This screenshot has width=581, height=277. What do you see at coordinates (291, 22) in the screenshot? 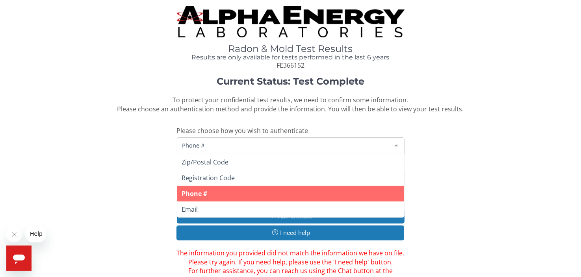
I see `img: TightCrop.jpg` at bounding box center [291, 22].